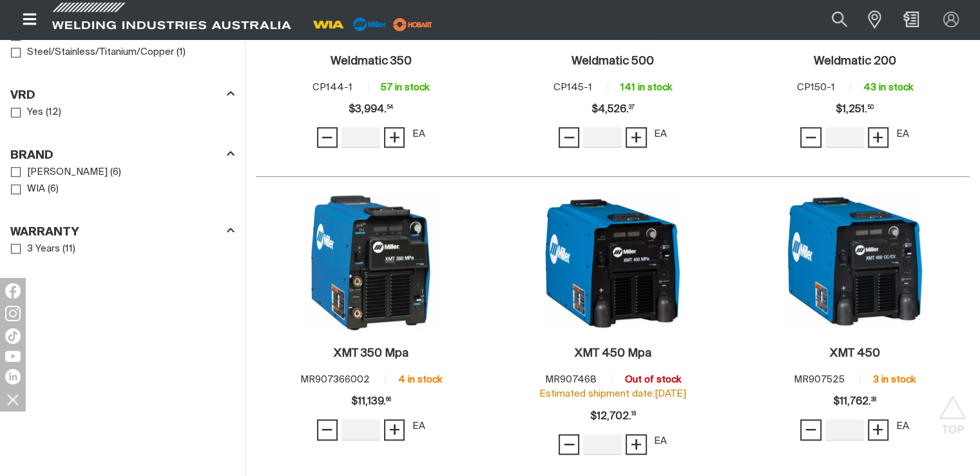 This screenshot has height=476, width=980. Describe the element at coordinates (634, 414) in the screenshot. I see `sup: 18` at that location.